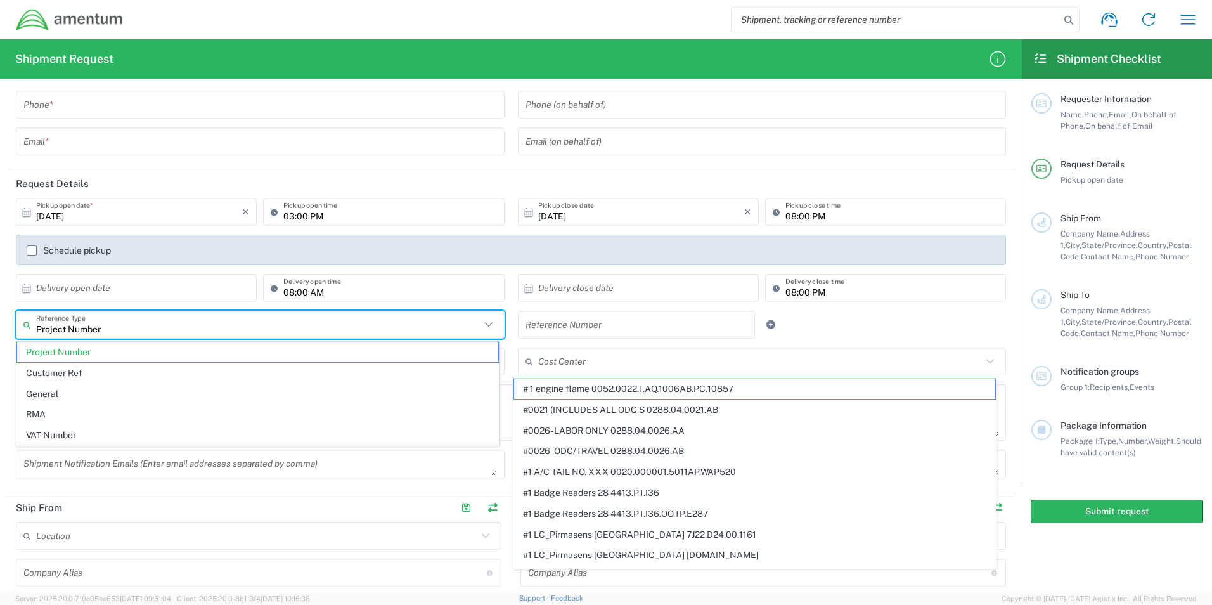  I want to click on span: #0026- ODC/TRAVEL 0288.04.0026.AB, so click(755, 451).